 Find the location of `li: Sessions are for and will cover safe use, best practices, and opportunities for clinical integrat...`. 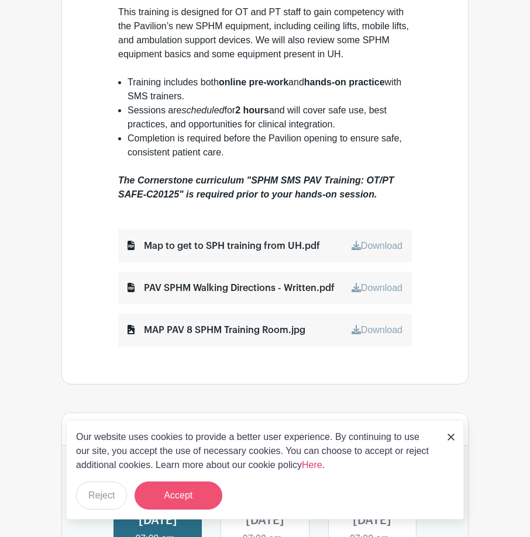

li: Sessions are for and will cover safe use, best practices, and opportunities for clinical integrat... is located at coordinates (270, 118).